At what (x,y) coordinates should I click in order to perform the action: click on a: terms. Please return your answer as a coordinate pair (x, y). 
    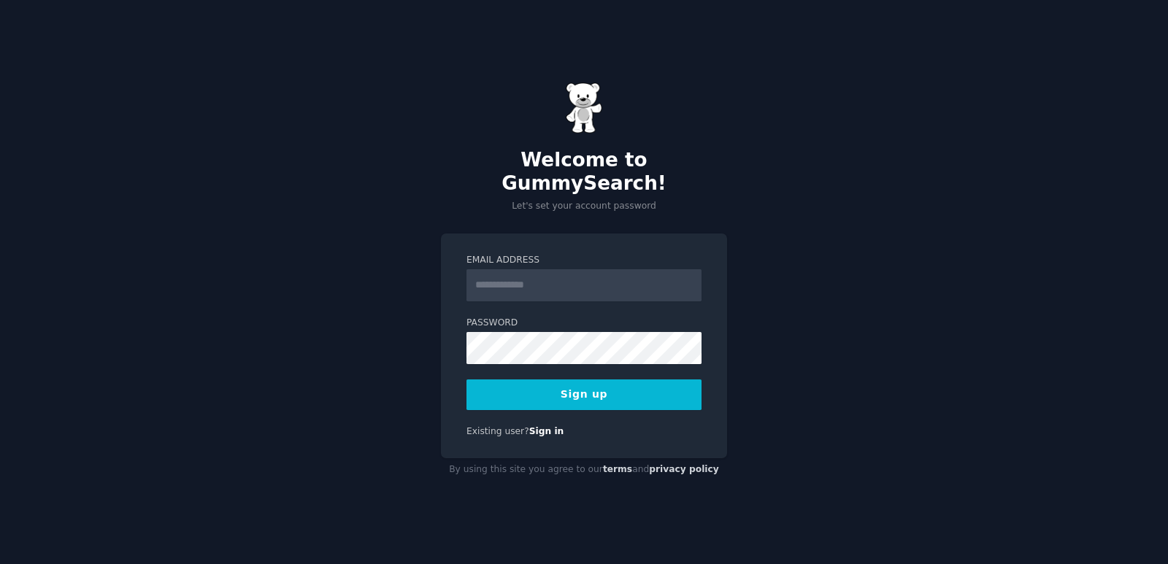
    Looking at the image, I should click on (618, 469).